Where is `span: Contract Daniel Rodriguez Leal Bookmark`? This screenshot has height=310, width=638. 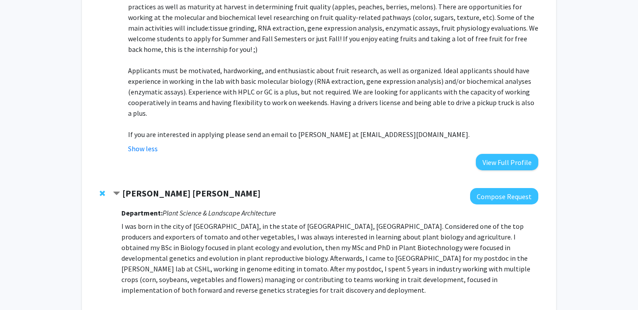
span: Contract Daniel Rodriguez Leal Bookmark is located at coordinates (117, 194).